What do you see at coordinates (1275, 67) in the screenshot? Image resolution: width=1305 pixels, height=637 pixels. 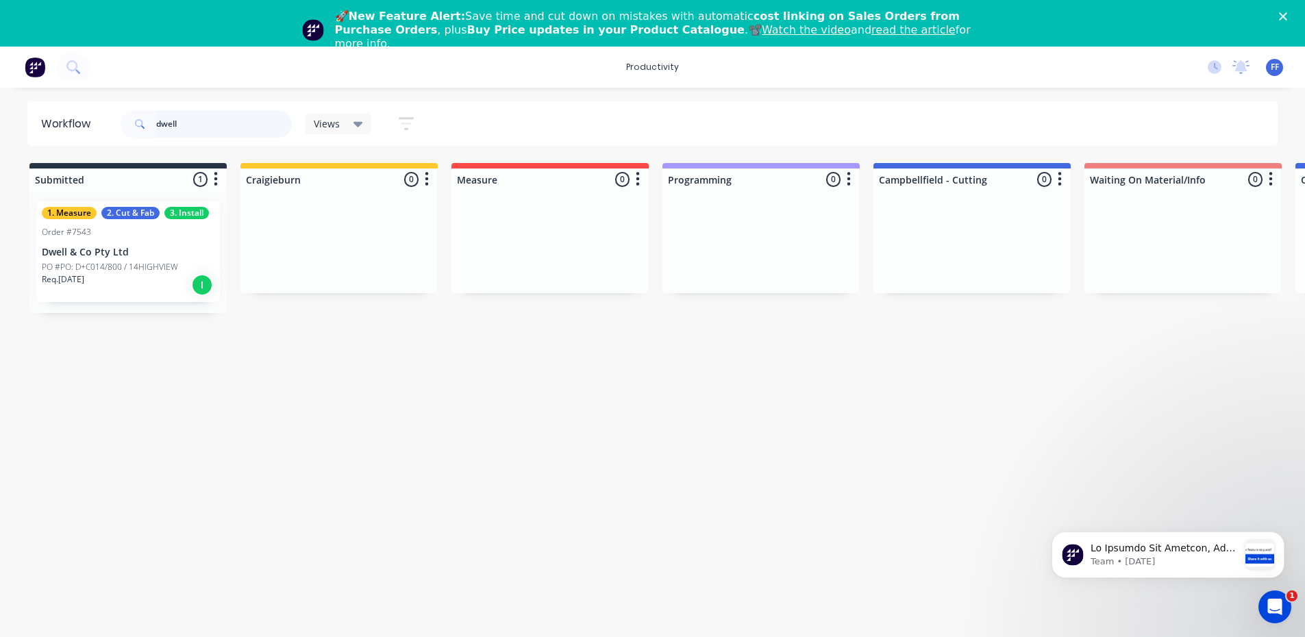 I see `span: FF` at bounding box center [1275, 67].